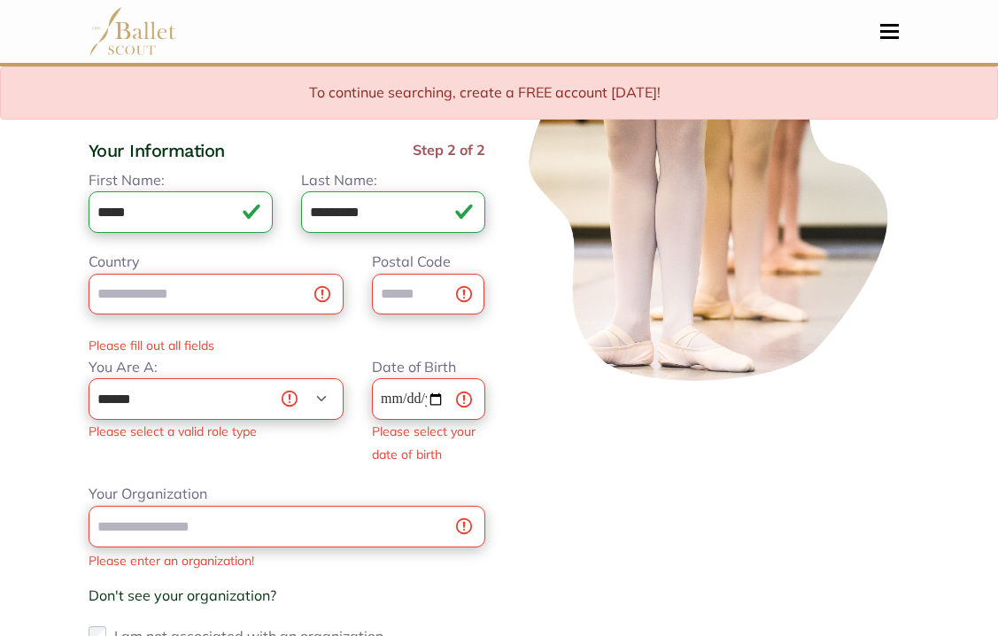 The height and width of the screenshot is (636, 998). I want to click on label: You Are A:, so click(123, 368).